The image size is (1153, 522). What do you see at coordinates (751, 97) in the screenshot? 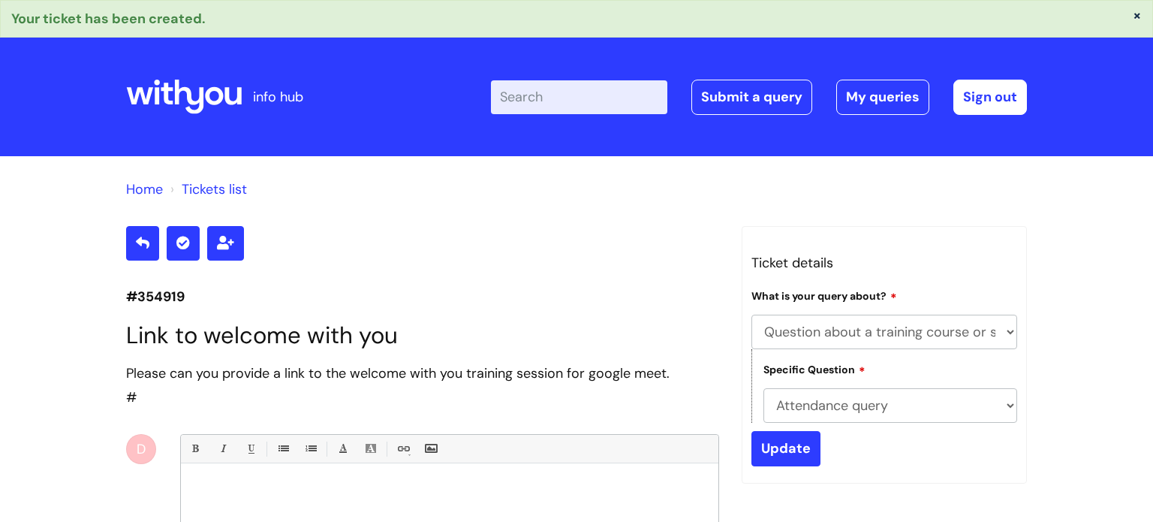
I see `a: Submit a query` at bounding box center [751, 97].